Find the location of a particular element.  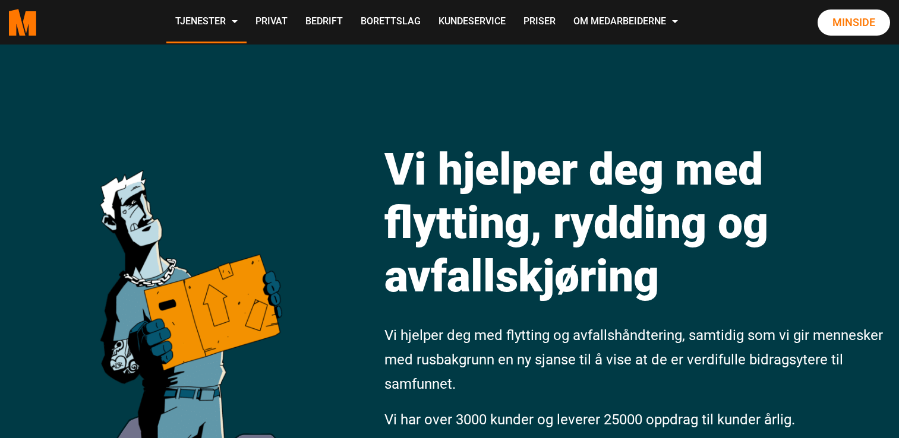

a: Priser is located at coordinates (539, 22).